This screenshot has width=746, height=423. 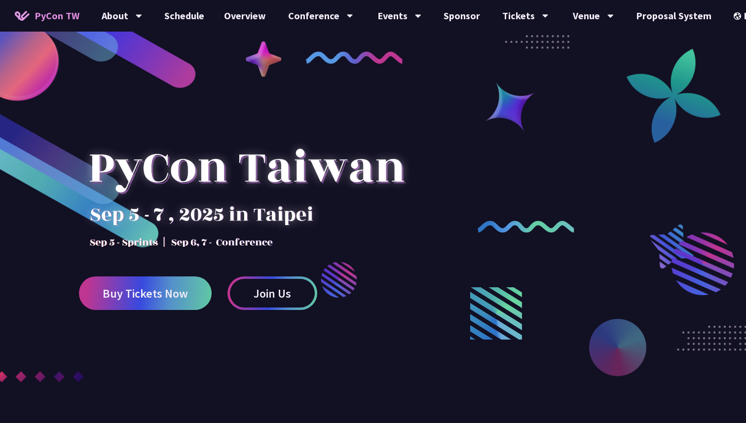 I want to click on span: PyCon TW, so click(x=57, y=16).